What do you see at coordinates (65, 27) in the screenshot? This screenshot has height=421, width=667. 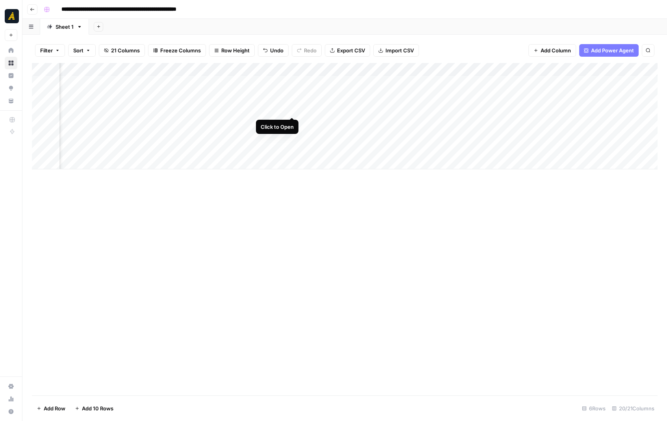 I see `a: Sheet 1` at bounding box center [65, 27].